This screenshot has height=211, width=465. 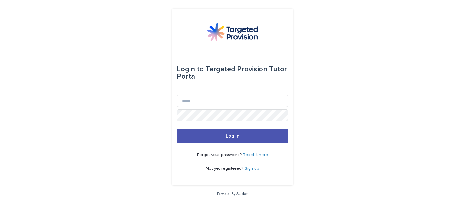 What do you see at coordinates (233, 73) in the screenshot?
I see `div: Targeted Provision Tutor Portal` at bounding box center [233, 73].